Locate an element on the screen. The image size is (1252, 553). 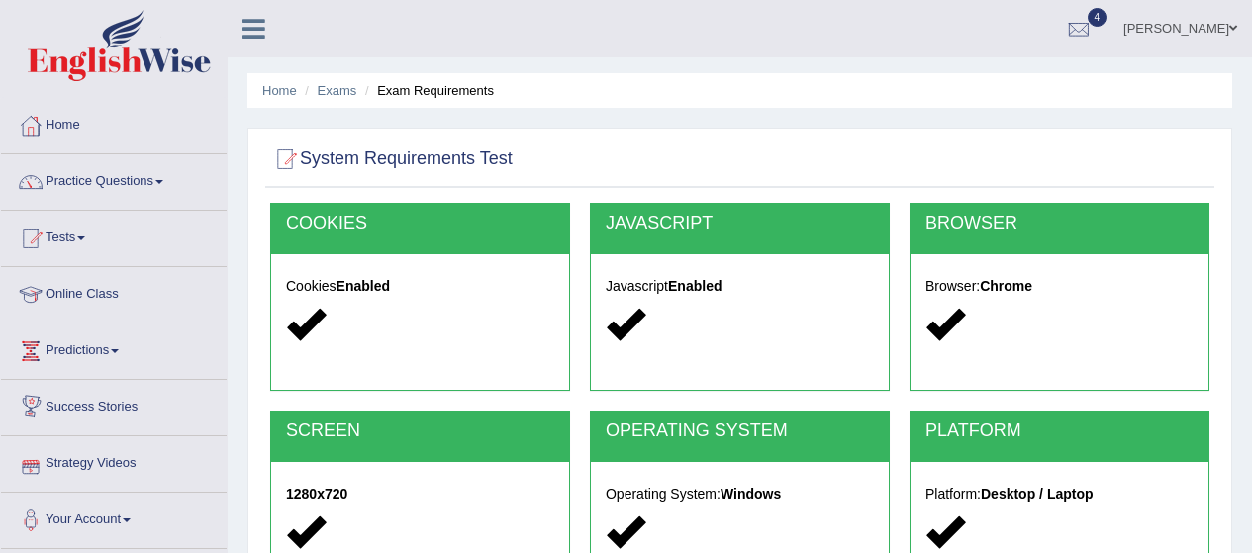
h2: JAVASCRIPT is located at coordinates (739, 224).